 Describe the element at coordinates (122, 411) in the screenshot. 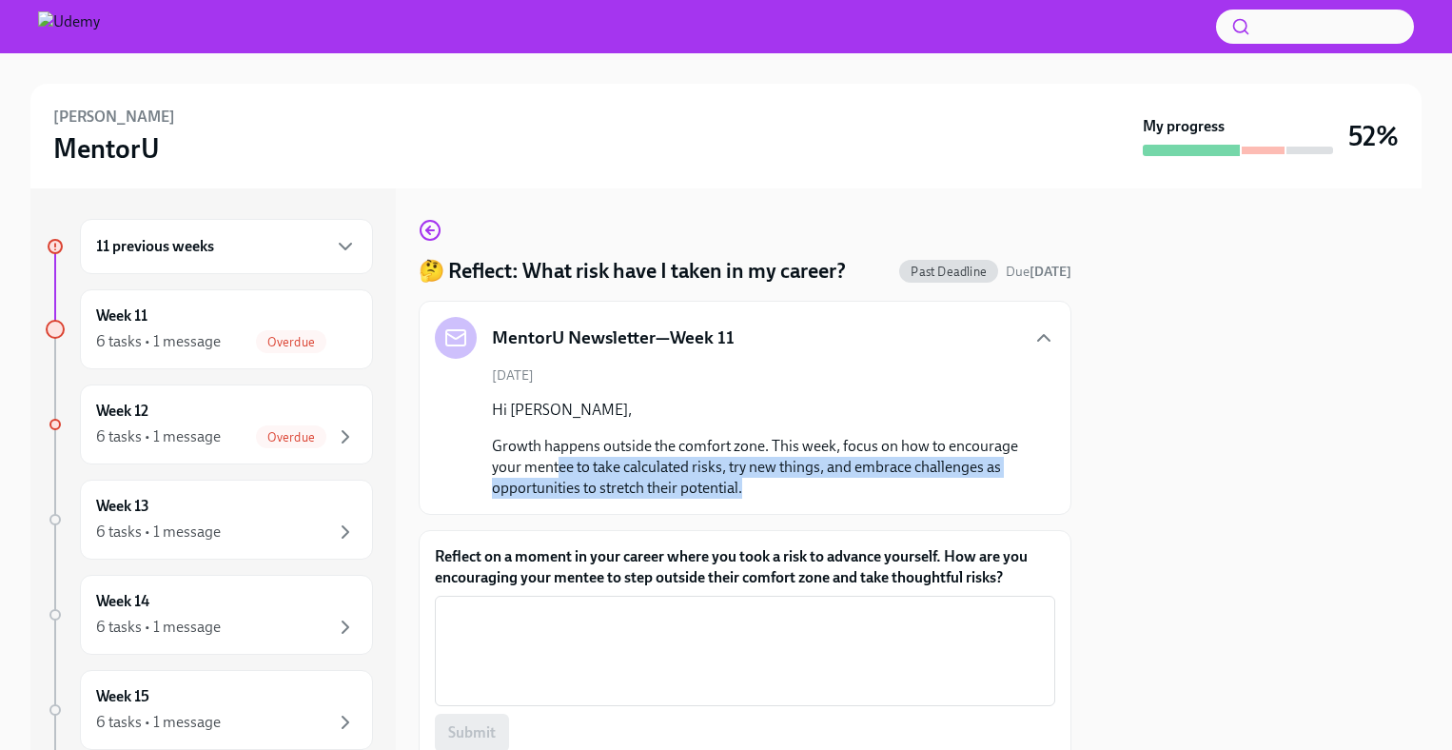

I see `h6: Week 12` at that location.